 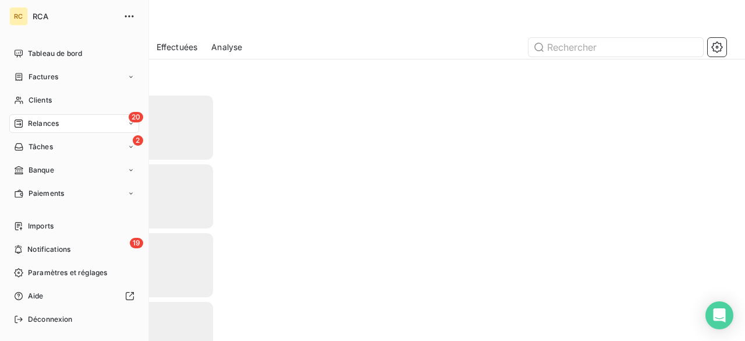 I want to click on span: RCA, so click(x=75, y=16).